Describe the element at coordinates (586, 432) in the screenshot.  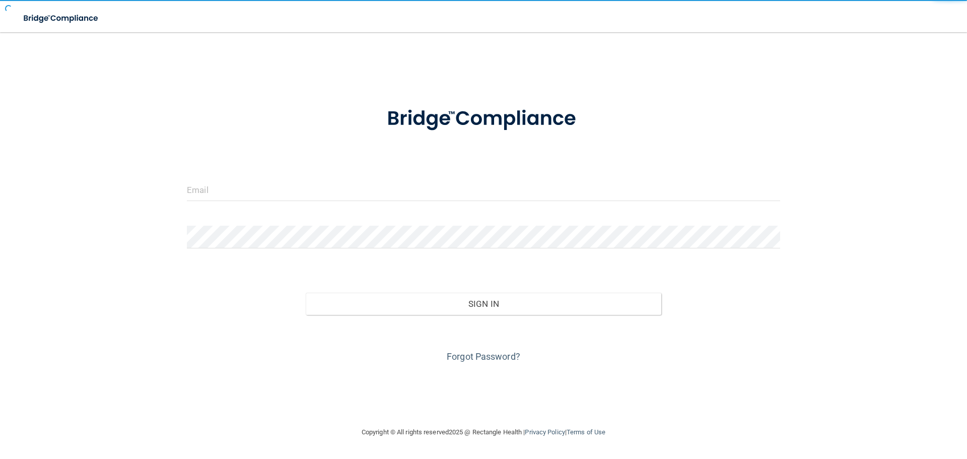
I see `a: Terms of Use` at that location.